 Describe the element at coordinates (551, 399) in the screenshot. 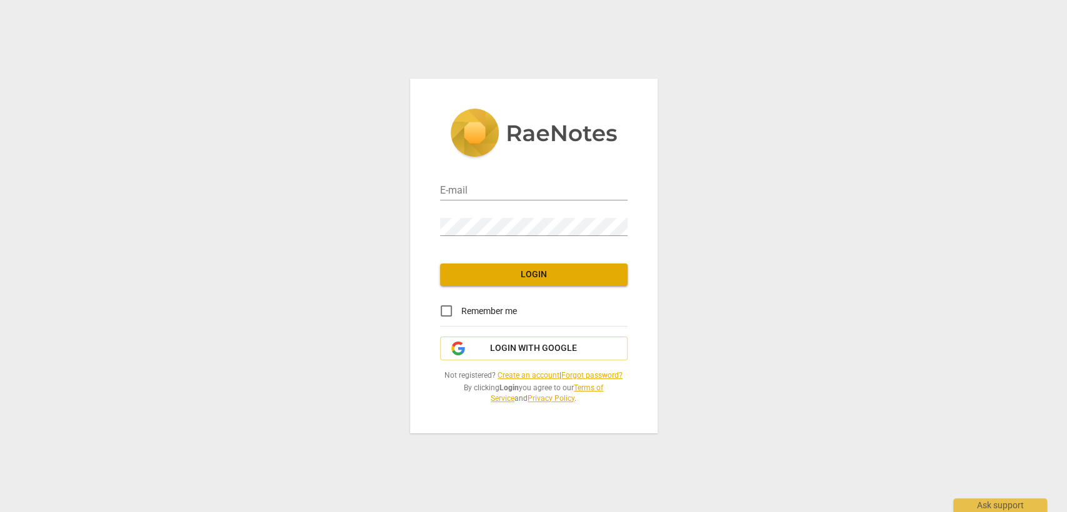

I see `a: Privacy Policy` at that location.